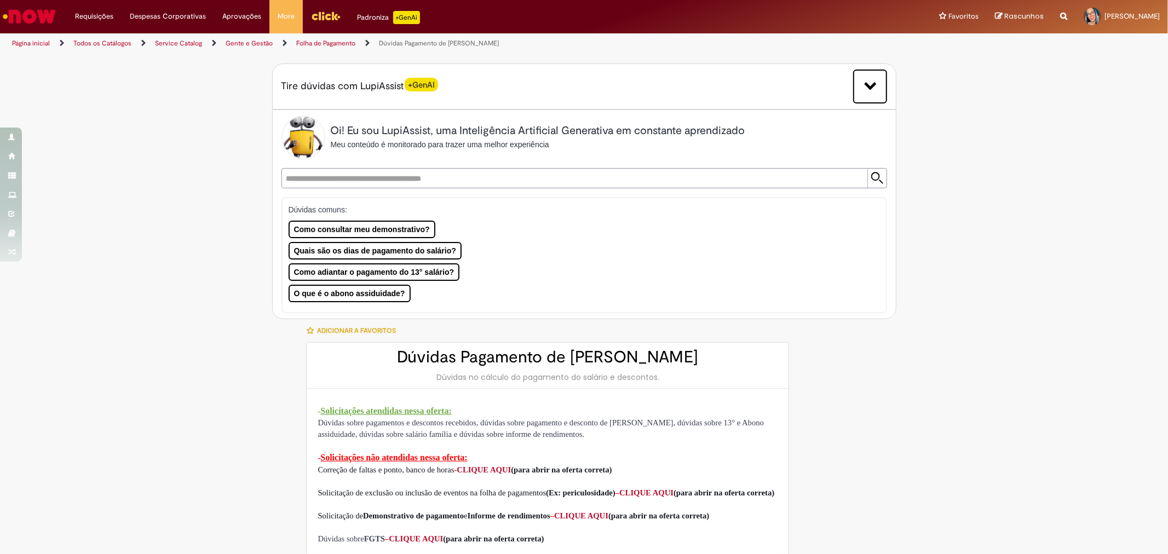 This screenshot has height=554, width=1168. What do you see at coordinates (360, 86) in the screenshot?
I see `span: Tire dúvidas com LupiAssist` at bounding box center [360, 86].